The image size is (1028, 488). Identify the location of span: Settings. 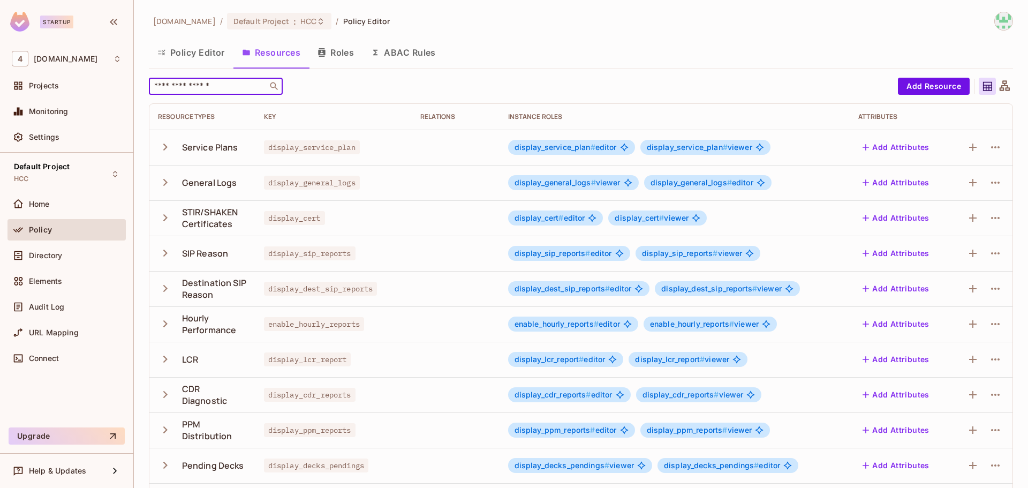
(44, 137).